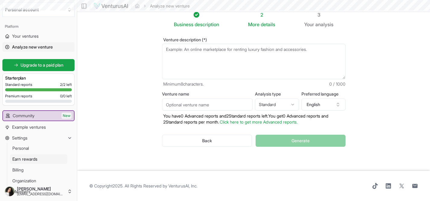 This screenshot has width=430, height=201. Describe the element at coordinates (309, 24) in the screenshot. I see `span: Your` at that location.